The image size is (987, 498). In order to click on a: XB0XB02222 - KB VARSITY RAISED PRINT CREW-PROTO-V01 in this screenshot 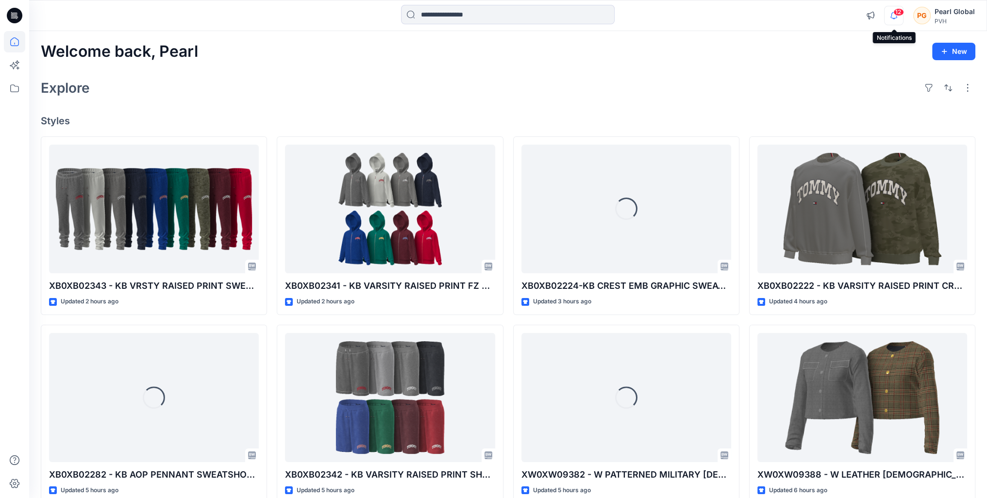, I will do `click(862, 209)`.